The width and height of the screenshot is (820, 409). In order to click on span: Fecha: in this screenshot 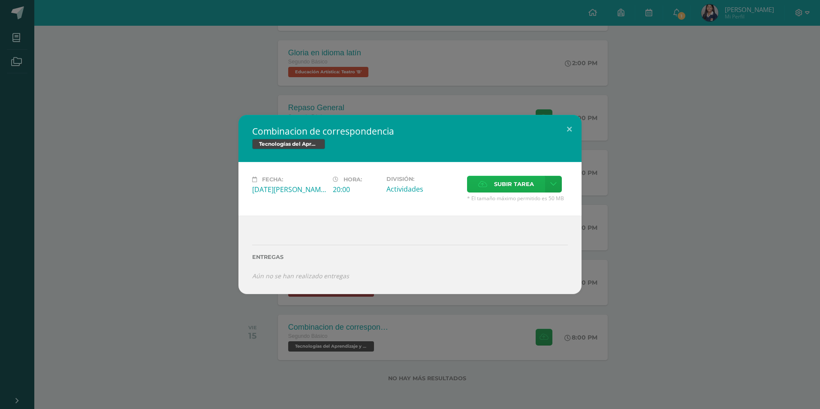, I will do `click(272, 179)`.